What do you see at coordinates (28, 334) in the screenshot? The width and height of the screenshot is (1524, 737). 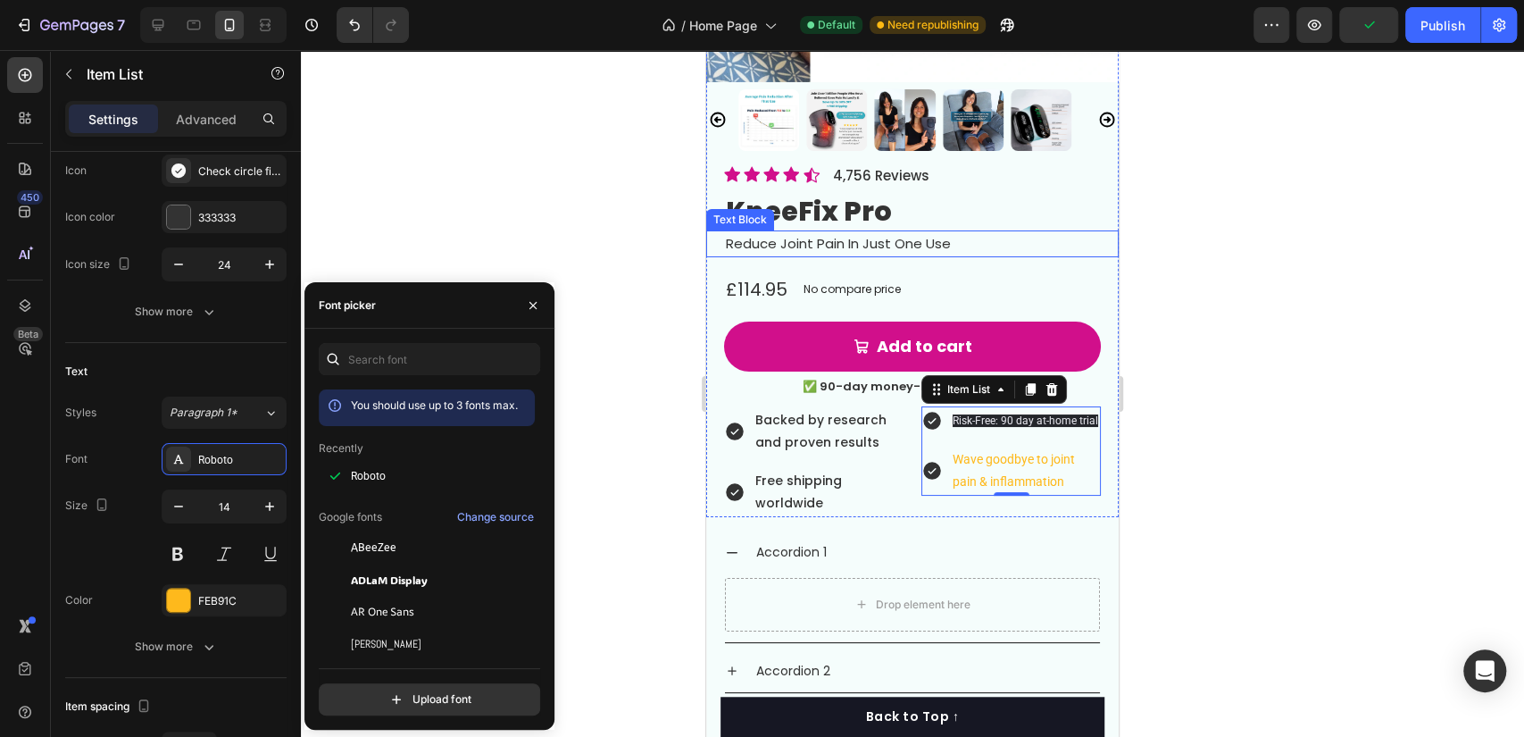 I see `div: Beta` at bounding box center [28, 334].